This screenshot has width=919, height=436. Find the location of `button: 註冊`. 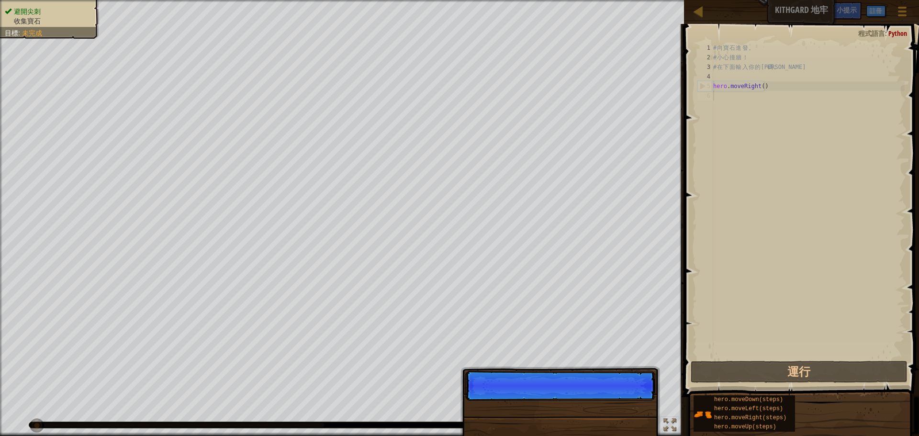

button: 註冊 is located at coordinates (876, 11).